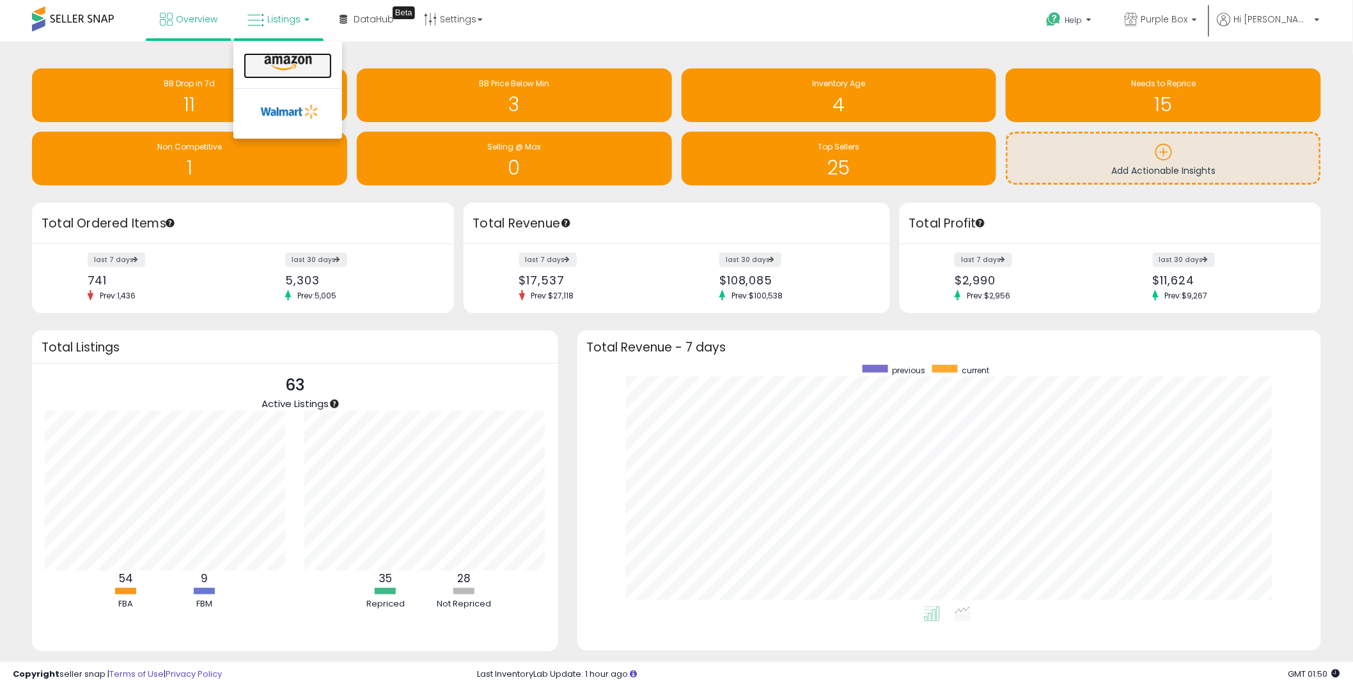 This screenshot has height=687, width=1353. What do you see at coordinates (1111, 224) in the screenshot?
I see `h3: Total Profit` at bounding box center [1111, 224].